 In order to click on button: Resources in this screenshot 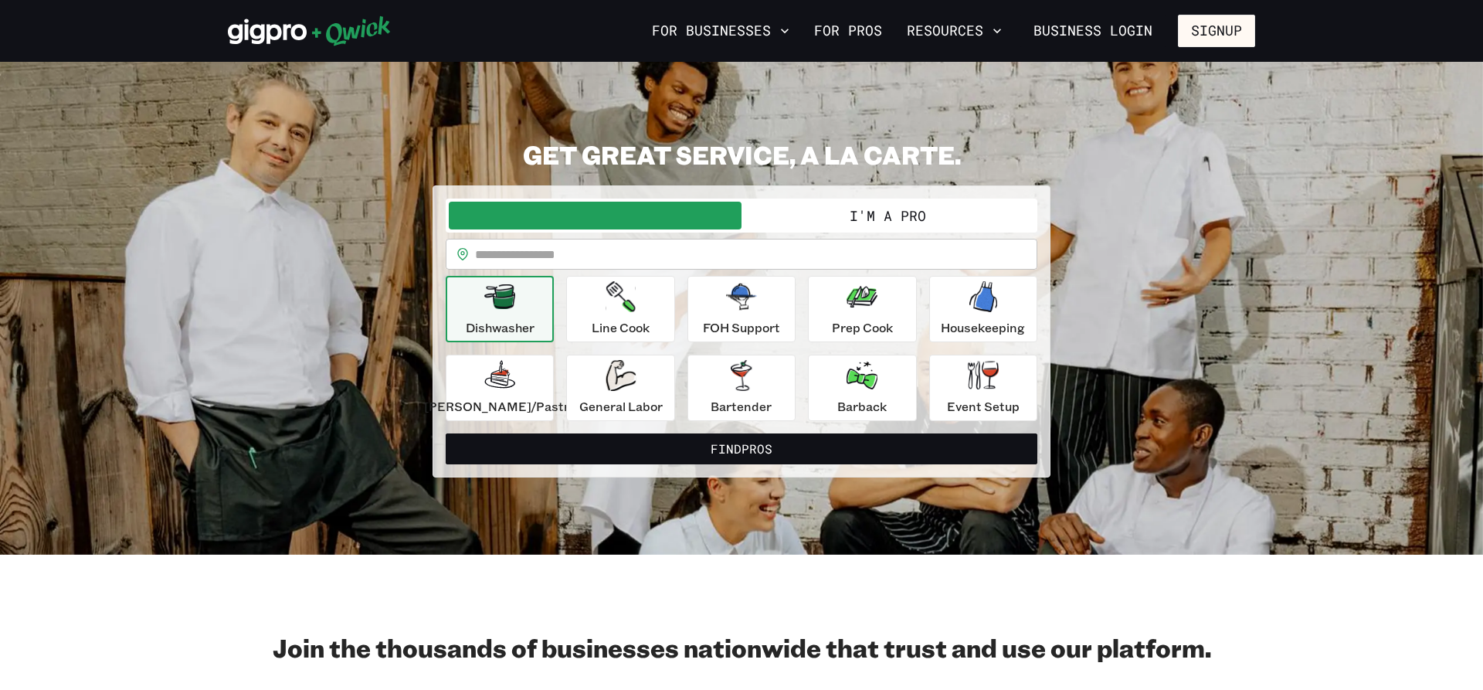, I will do `click(954, 31)`.